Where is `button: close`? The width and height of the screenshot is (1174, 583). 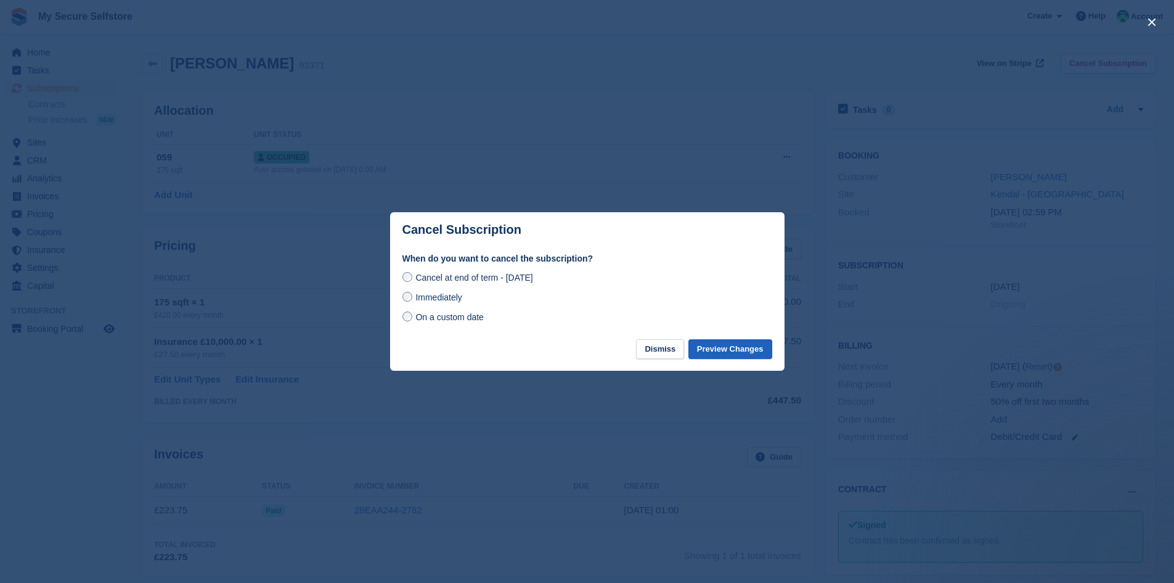
button: close is located at coordinates (1152, 22).